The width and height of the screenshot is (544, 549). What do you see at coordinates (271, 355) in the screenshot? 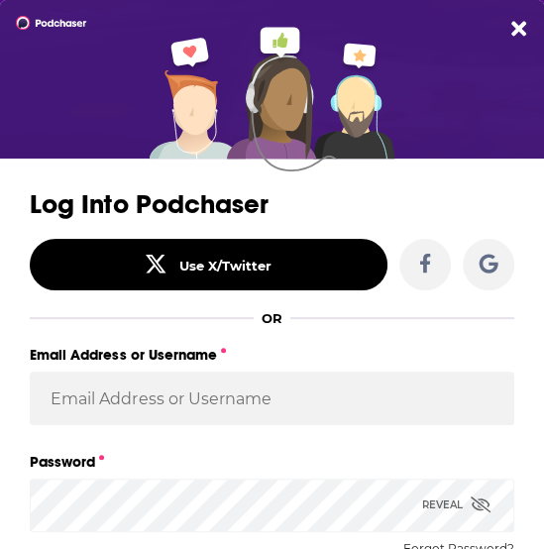
I see `label: Email Address or Username` at bounding box center [271, 355].